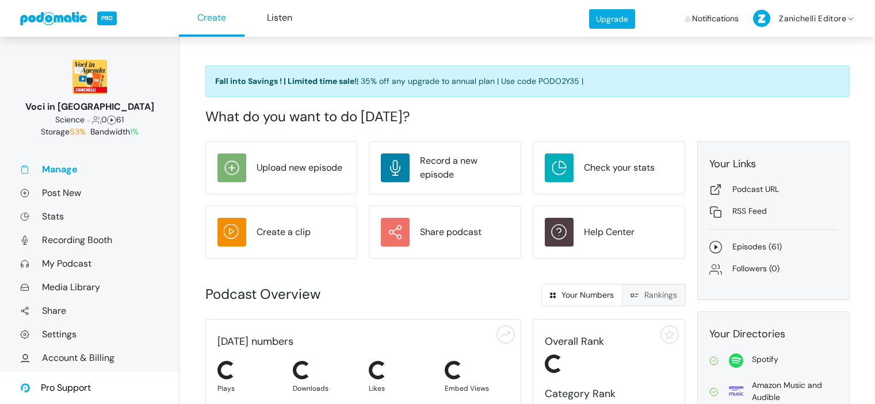 The height and width of the screenshot is (404, 875). I want to click on div: Category Rank, so click(608, 394).